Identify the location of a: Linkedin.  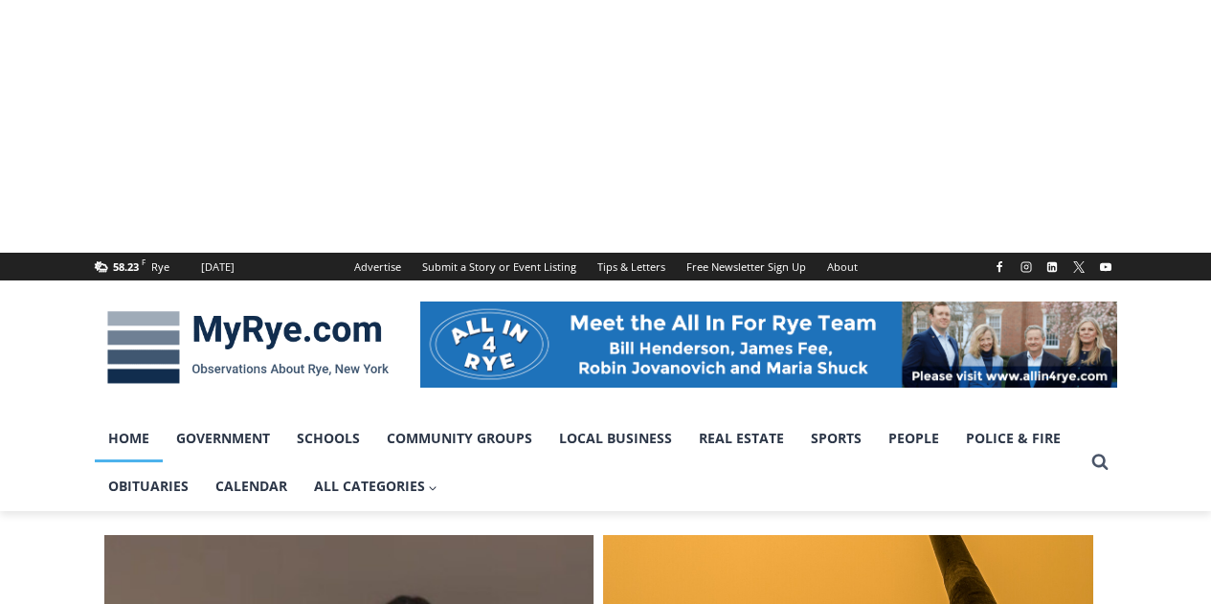
(1052, 267).